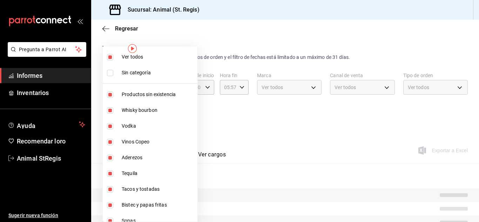  What do you see at coordinates (140, 110) in the screenshot?
I see `font: Whisky bourbon` at bounding box center [140, 110].